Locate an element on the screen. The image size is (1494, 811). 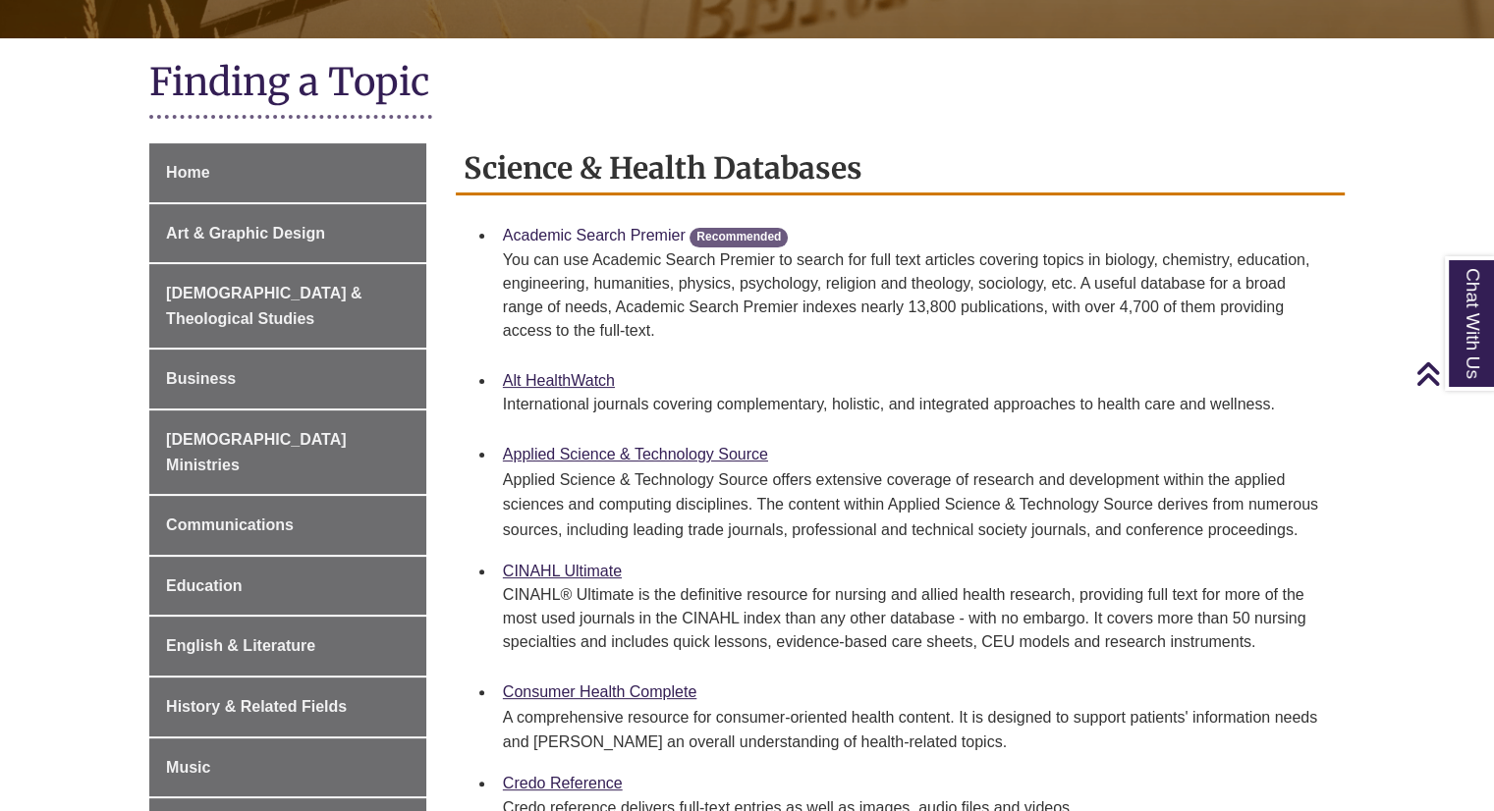
a: Music is located at coordinates (288, 768).